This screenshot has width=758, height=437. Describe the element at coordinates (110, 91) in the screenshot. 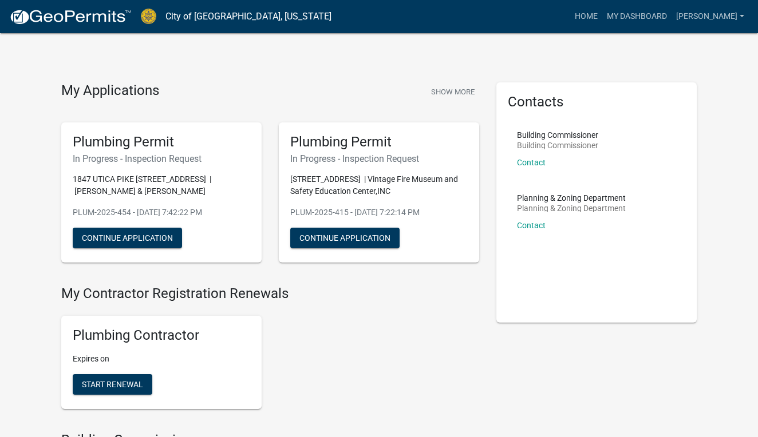

I see `h4: My Applications` at that location.